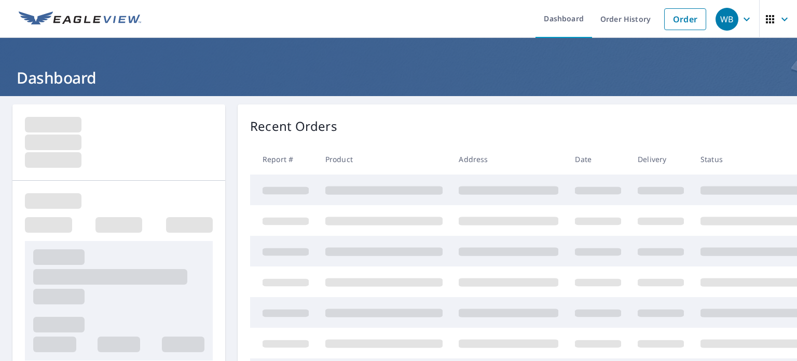 Image resolution: width=797 pixels, height=361 pixels. I want to click on a: Order, so click(685, 19).